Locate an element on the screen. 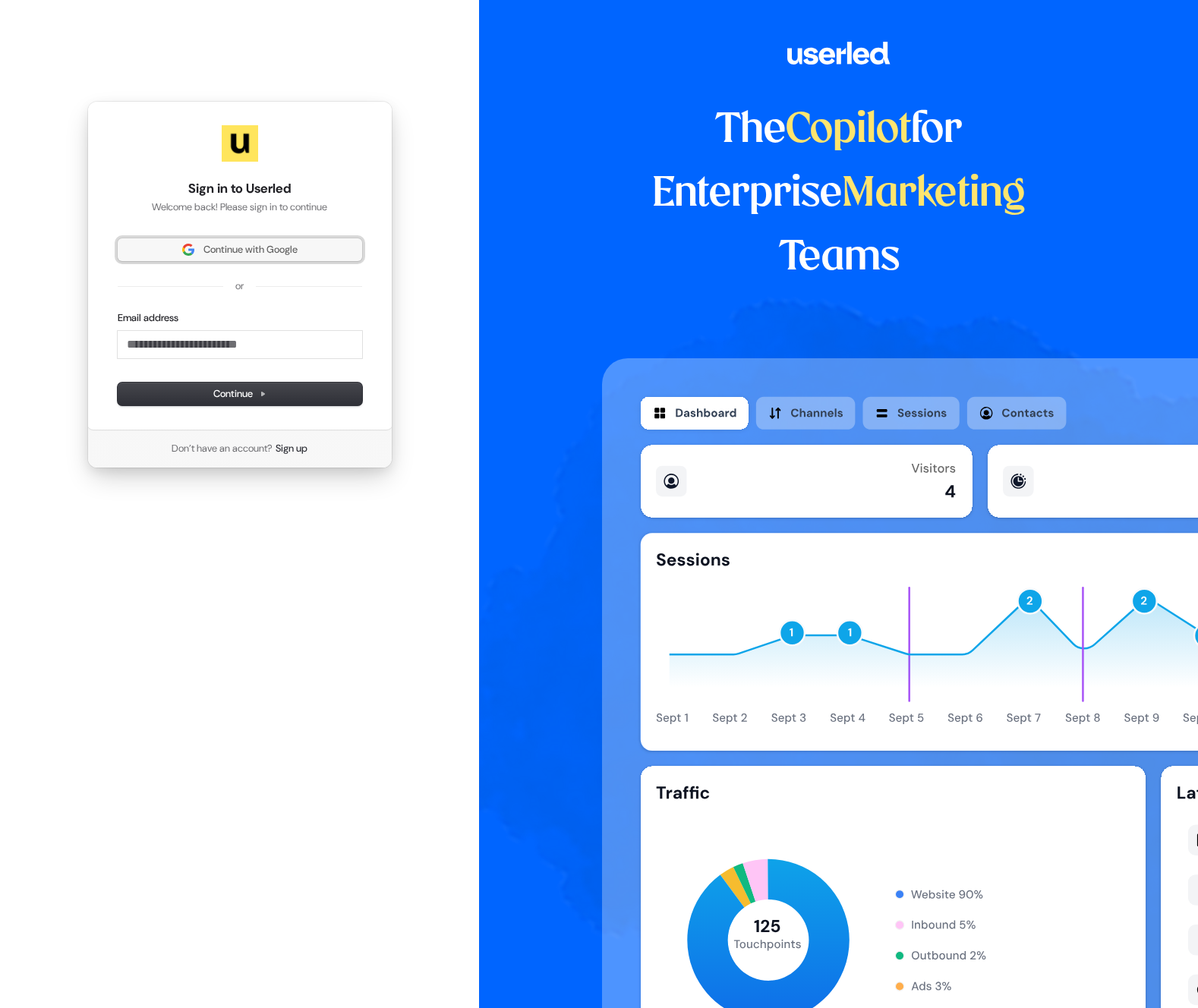 This screenshot has width=1198, height=1008. a: Sign up is located at coordinates (291, 449).